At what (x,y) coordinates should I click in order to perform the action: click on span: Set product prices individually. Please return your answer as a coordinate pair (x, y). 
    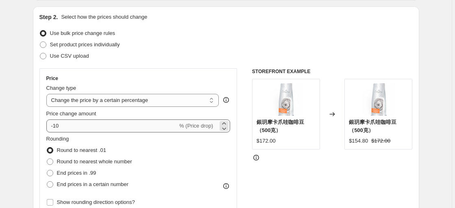
    Looking at the image, I should click on (85, 44).